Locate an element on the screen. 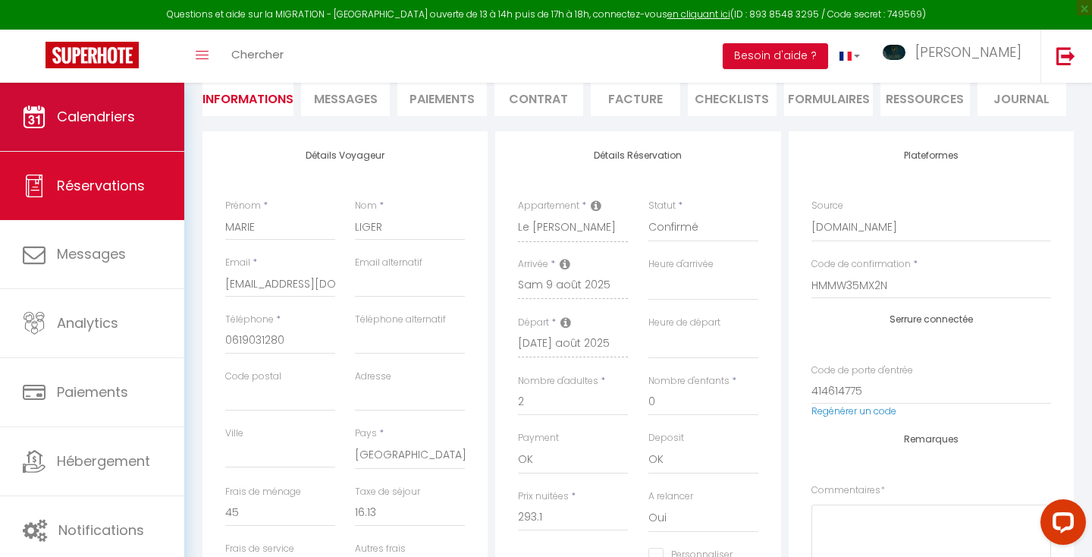 The image size is (1092, 557). li: Facture is located at coordinates (635, 97).